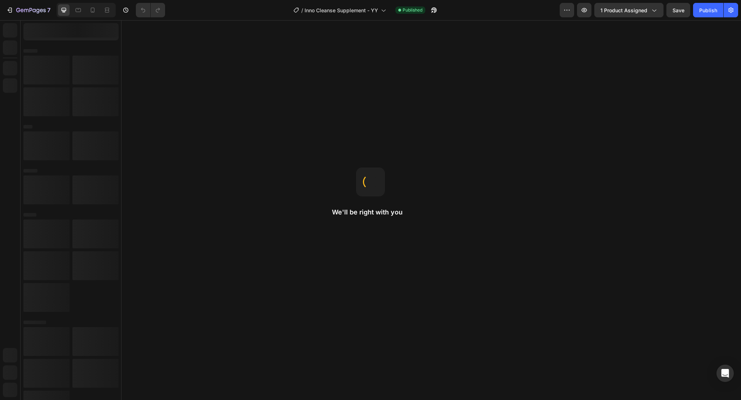 The height and width of the screenshot is (400, 741). What do you see at coordinates (342, 10) in the screenshot?
I see `span: Inno Cleanse Supplement - YY` at bounding box center [342, 10].